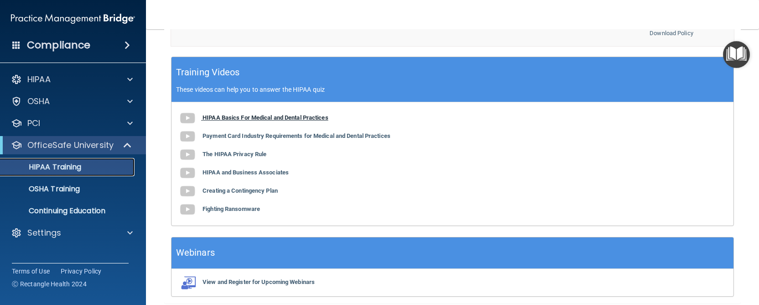 Image resolution: width=759 pixels, height=305 pixels. Describe the element at coordinates (72, 79) in the screenshot. I see `a: HIPAA` at that location.